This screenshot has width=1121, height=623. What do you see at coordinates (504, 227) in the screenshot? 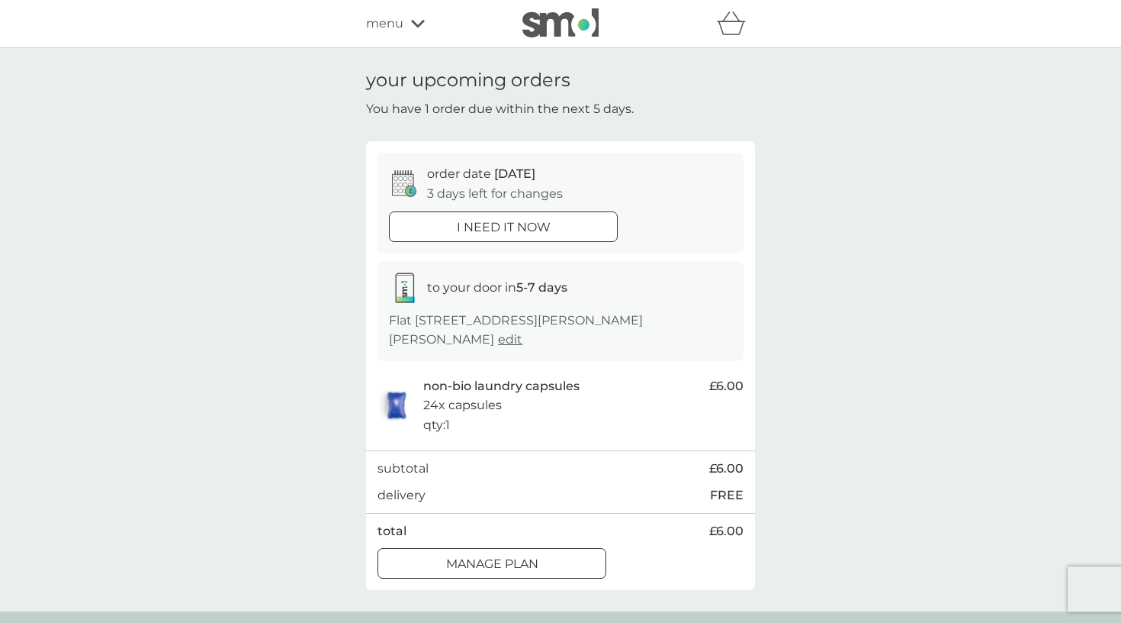
I see `p: i need it now` at bounding box center [504, 227].